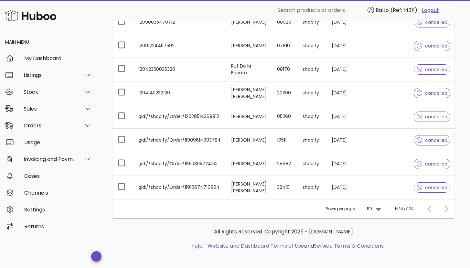 The width and height of the screenshot is (470, 268). Describe the element at coordinates (284, 187) in the screenshot. I see `td: 32410` at that location.